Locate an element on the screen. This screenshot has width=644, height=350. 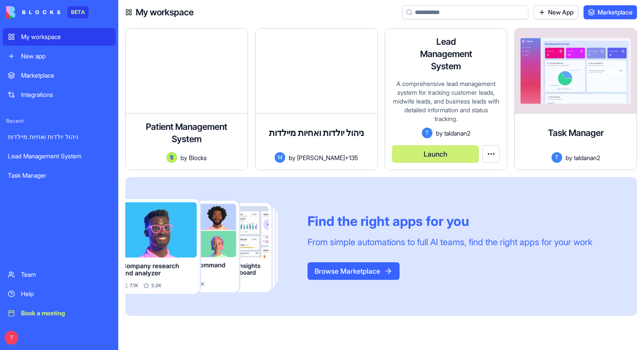
div: Help is located at coordinates (66, 294).